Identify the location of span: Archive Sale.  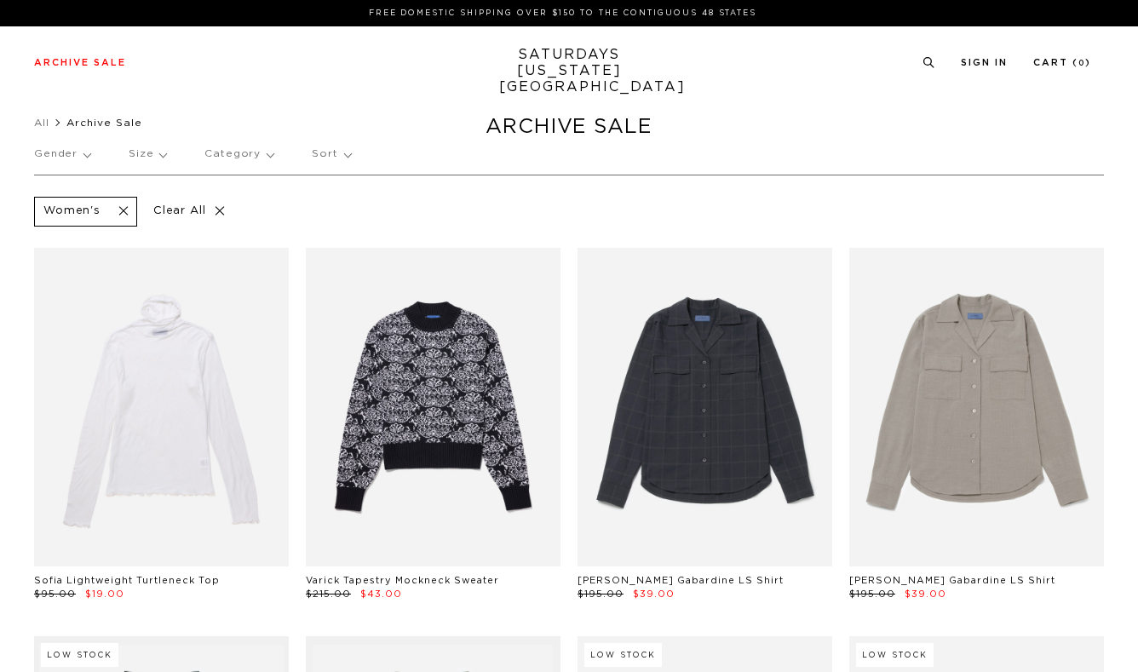
(104, 123).